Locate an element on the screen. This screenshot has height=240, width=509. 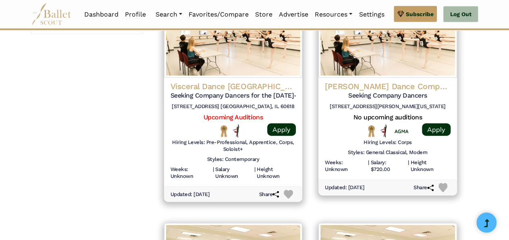
h6: Styles: Contemporary is located at coordinates (233, 159).